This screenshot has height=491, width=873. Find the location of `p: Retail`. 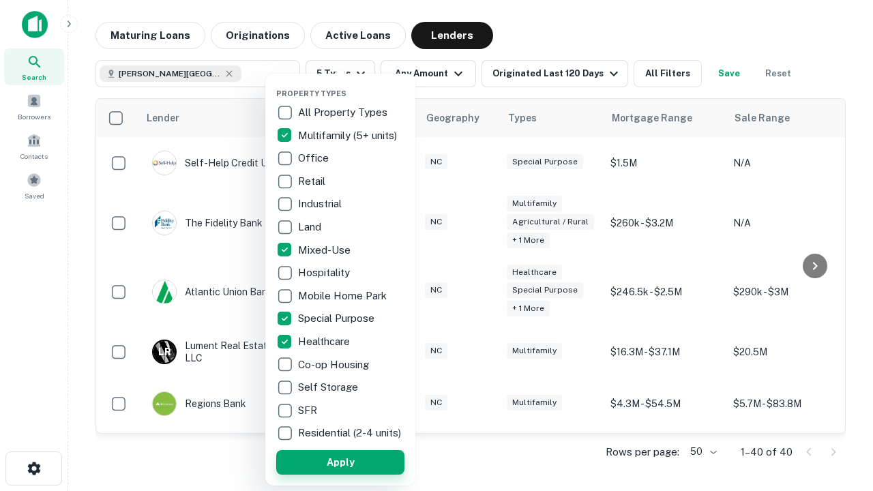

p: Retail is located at coordinates (313, 181).